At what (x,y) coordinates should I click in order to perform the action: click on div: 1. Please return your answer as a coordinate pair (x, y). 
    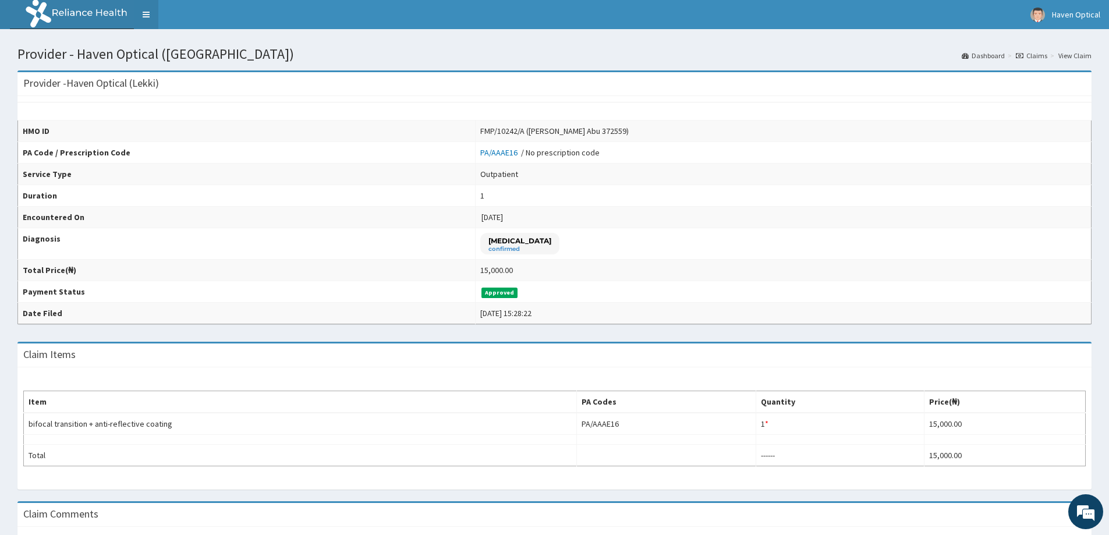
    Looking at the image, I should click on (482, 196).